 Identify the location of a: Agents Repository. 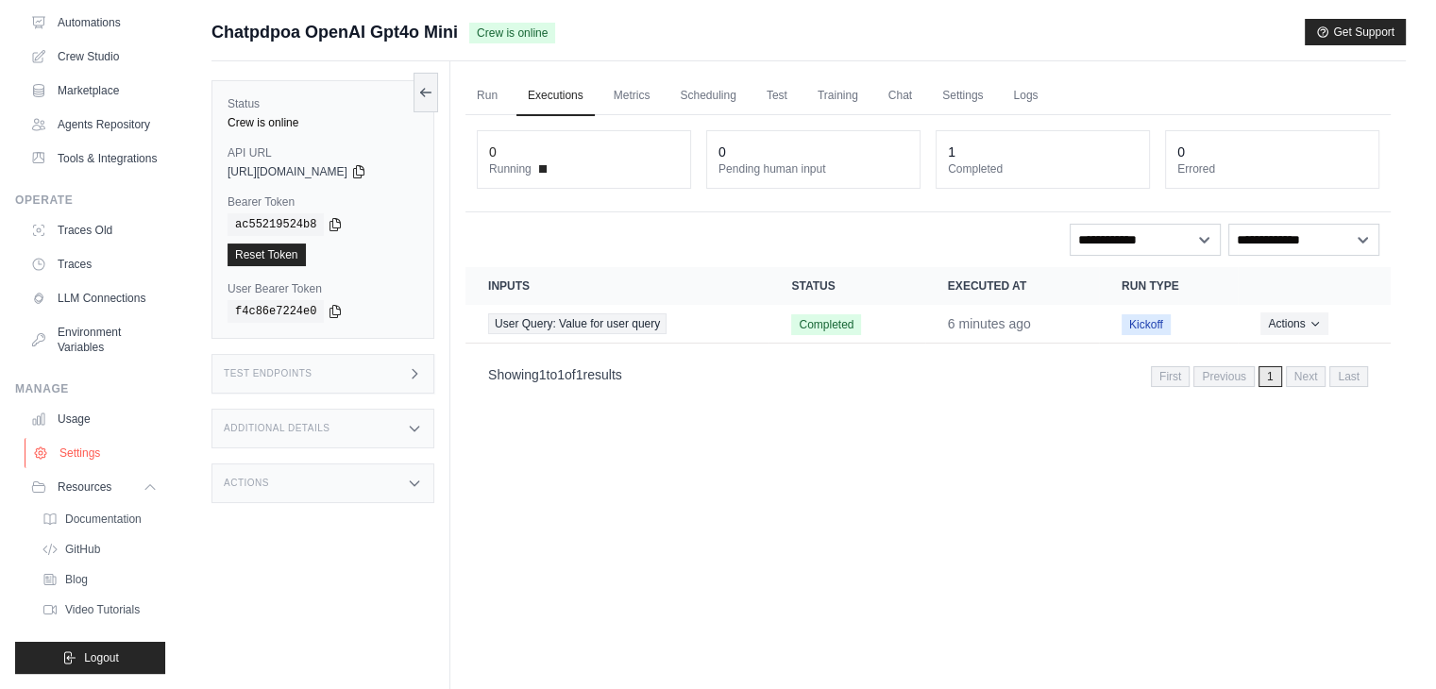
(93, 125).